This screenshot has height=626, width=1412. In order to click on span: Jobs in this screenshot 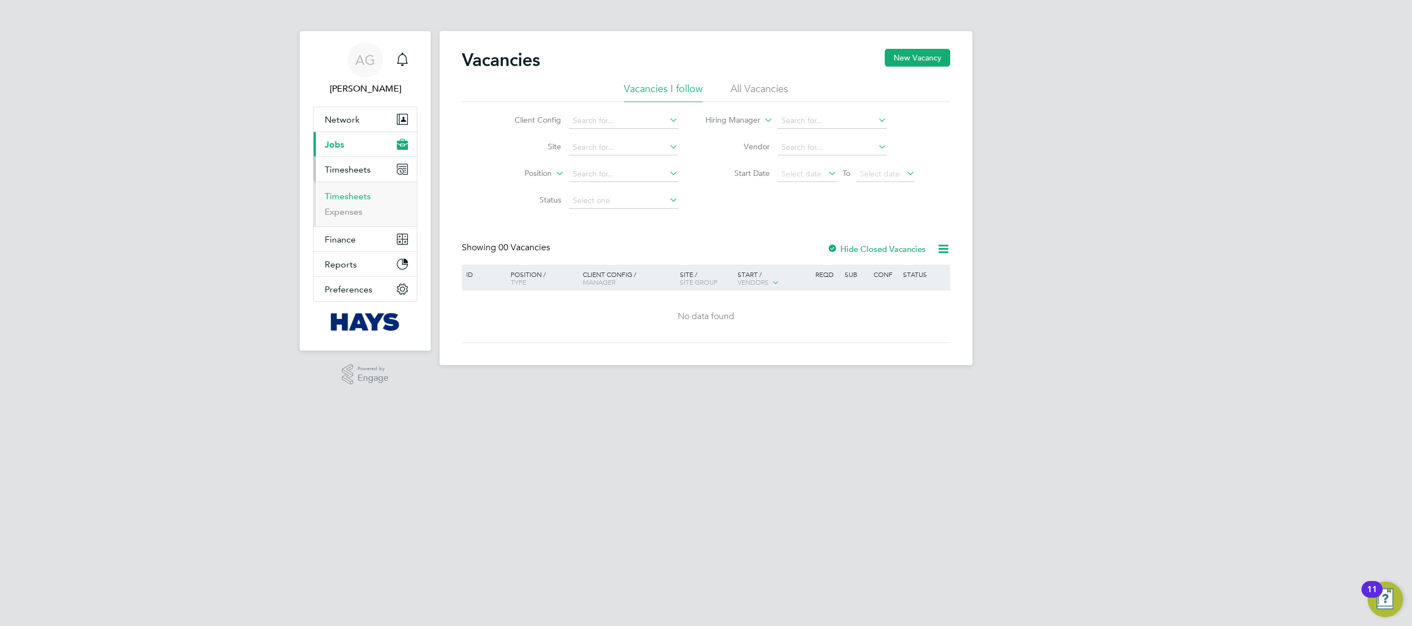, I will do `click(334, 144)`.